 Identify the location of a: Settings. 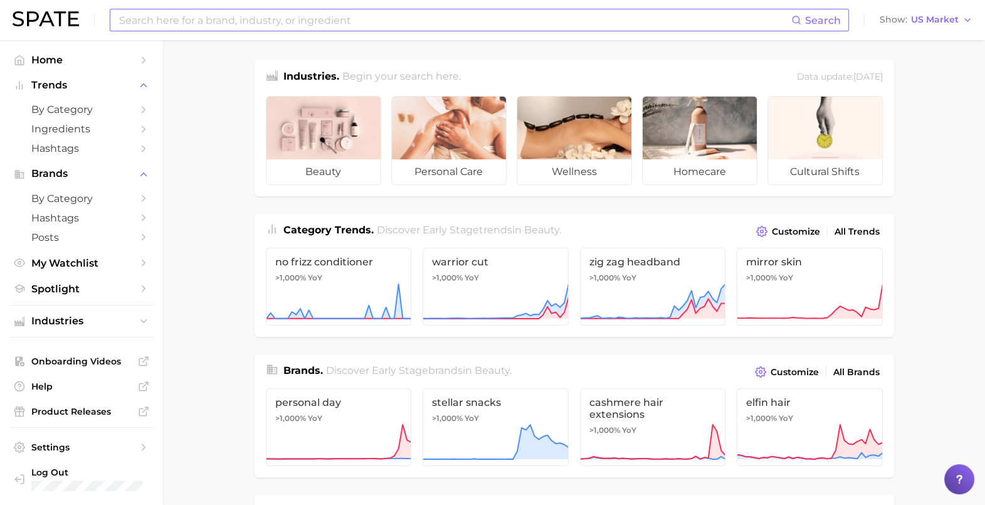
(81, 447).